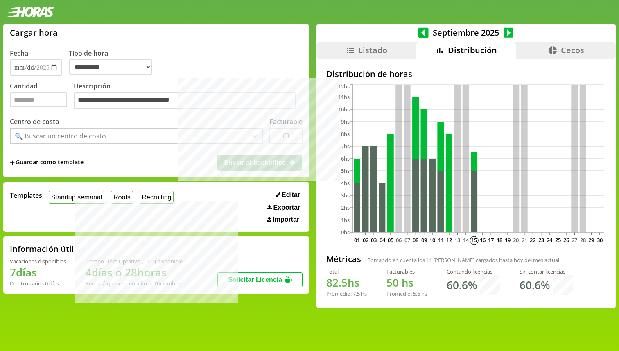 This screenshot has width=619, height=351. I want to click on text: 03, so click(374, 240).